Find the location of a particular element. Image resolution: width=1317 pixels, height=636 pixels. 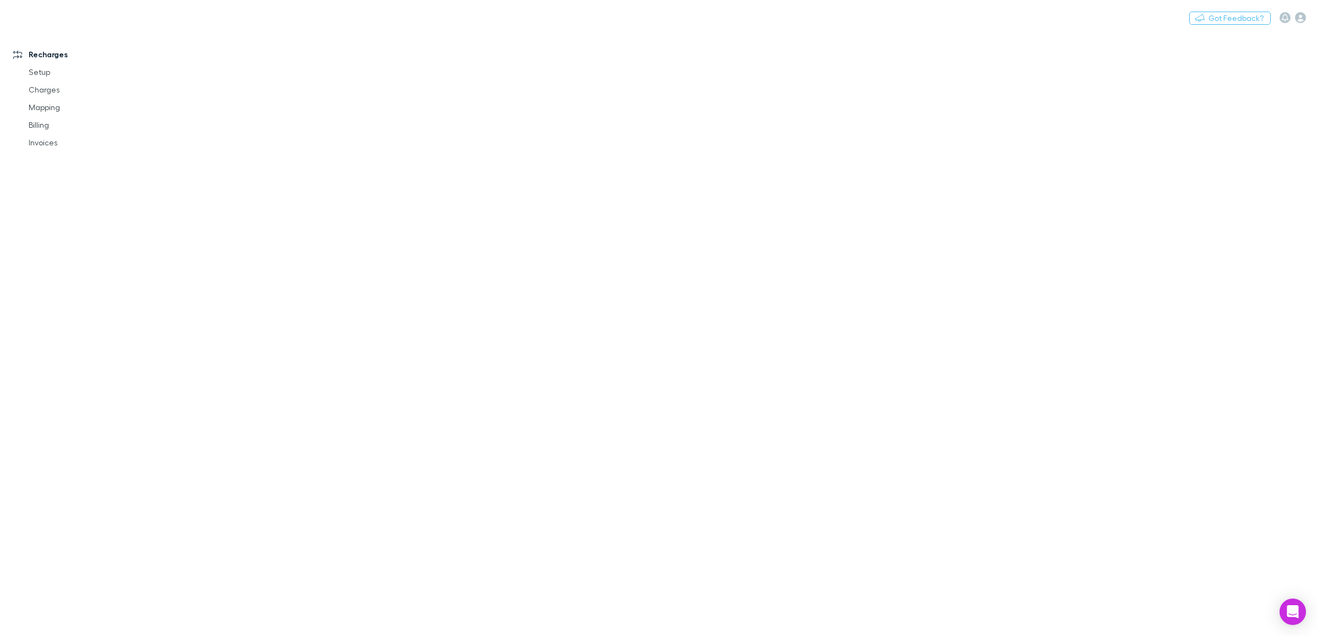

a: Recharges is located at coordinates (79, 55).